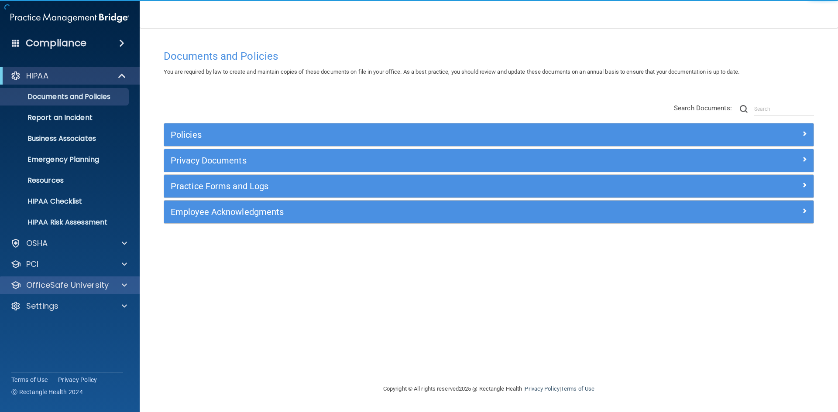 The height and width of the screenshot is (412, 838). What do you see at coordinates (65, 160) in the screenshot?
I see `p: Emergency Planning` at bounding box center [65, 160].